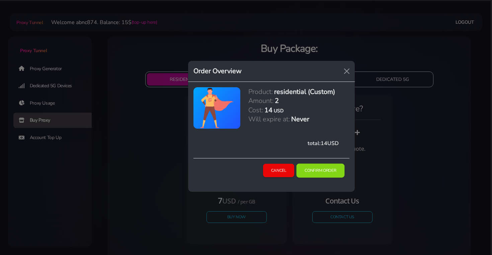  Describe the element at coordinates (261, 101) in the screenshot. I see `h5: Amount:` at that location.